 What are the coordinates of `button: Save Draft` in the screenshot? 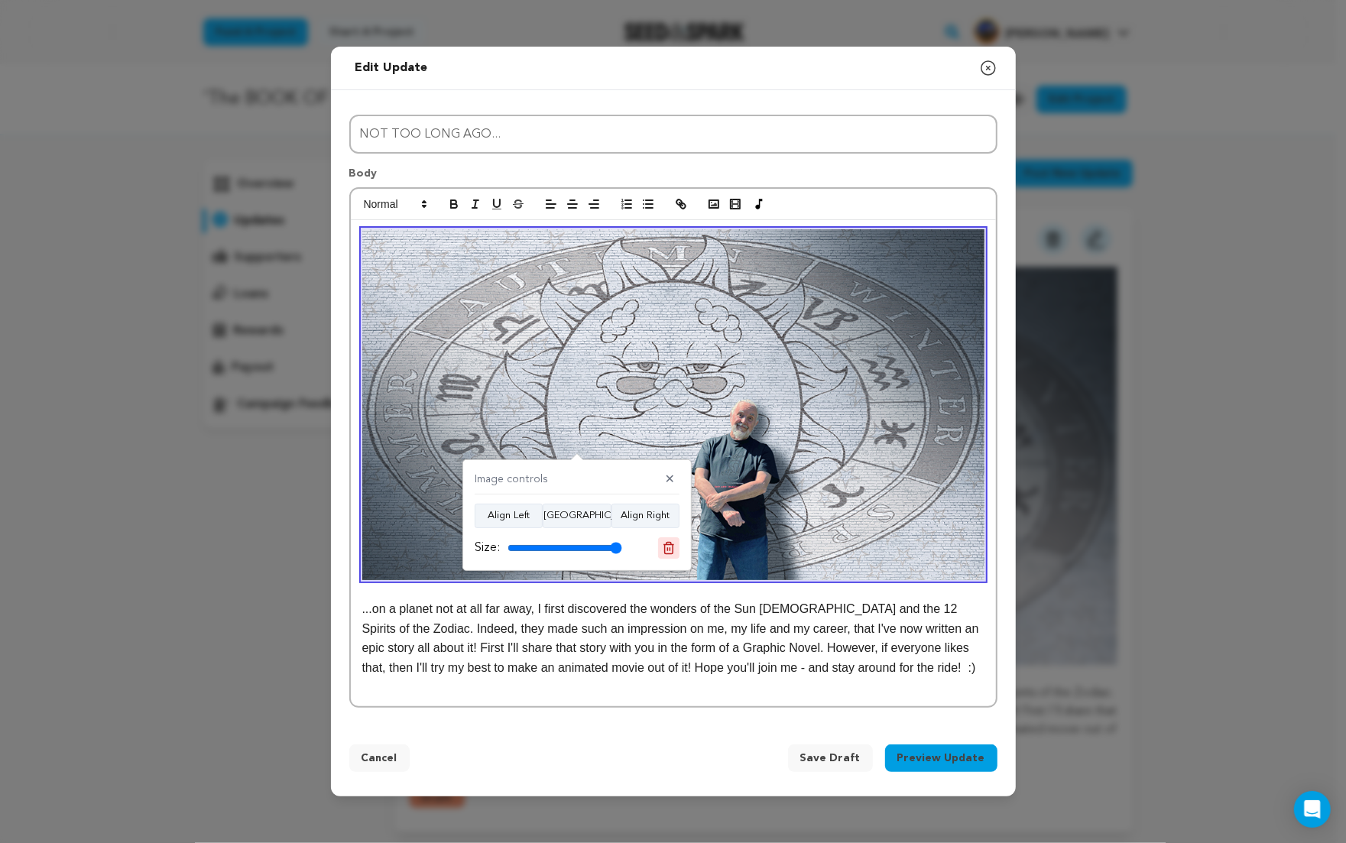 It's located at (830, 758).